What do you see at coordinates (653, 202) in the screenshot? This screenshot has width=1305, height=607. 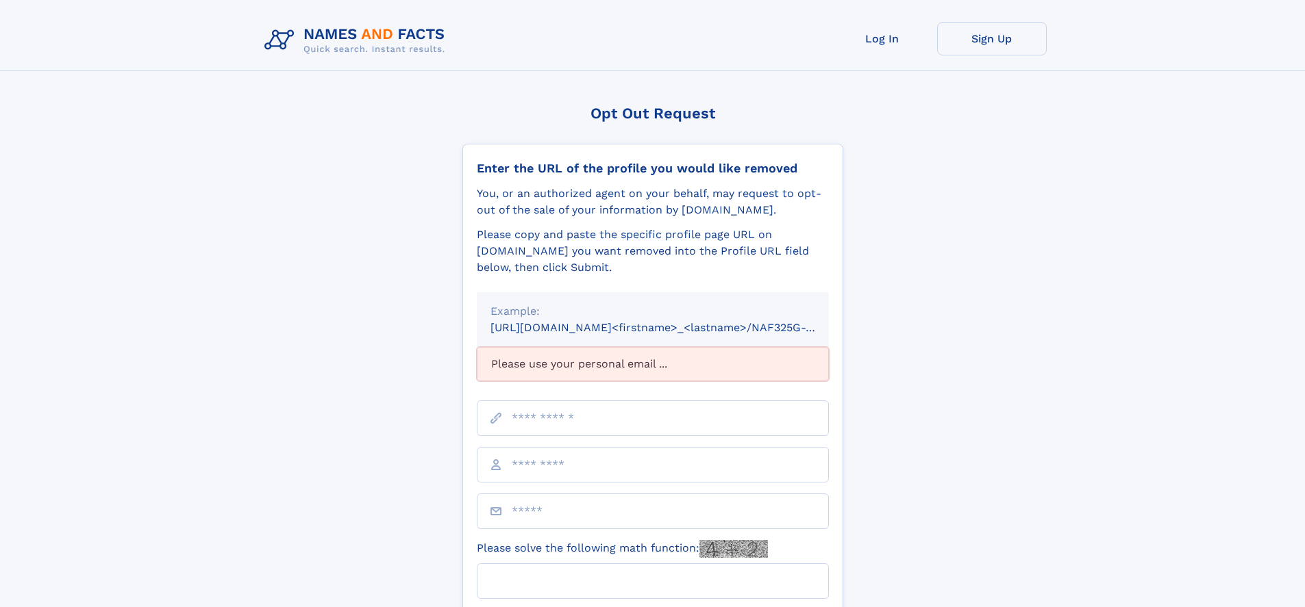 I see `div: You, or an authorized agent on your behalf, may request to opt-out of the sale of your informatio...` at bounding box center [653, 202].